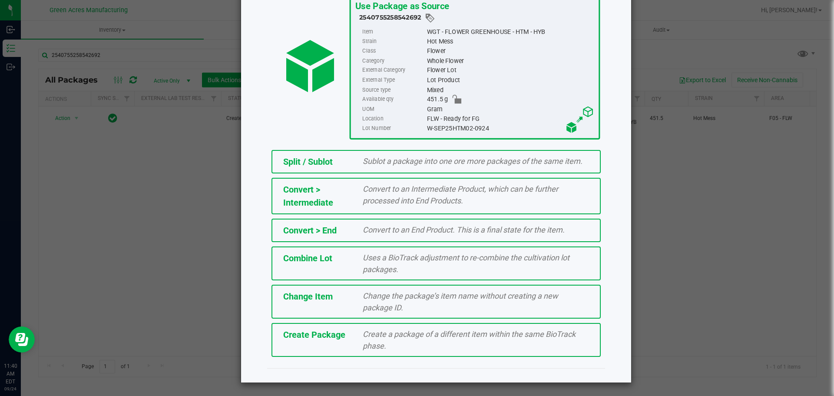 The width and height of the screenshot is (834, 396). I want to click on div: W-SEP25HTM02-0924, so click(510, 128).